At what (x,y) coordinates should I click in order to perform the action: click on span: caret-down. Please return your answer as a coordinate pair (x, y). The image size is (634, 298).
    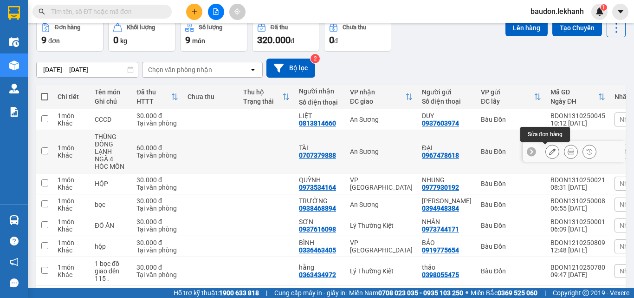
    Looking at the image, I should click on (621, 12).